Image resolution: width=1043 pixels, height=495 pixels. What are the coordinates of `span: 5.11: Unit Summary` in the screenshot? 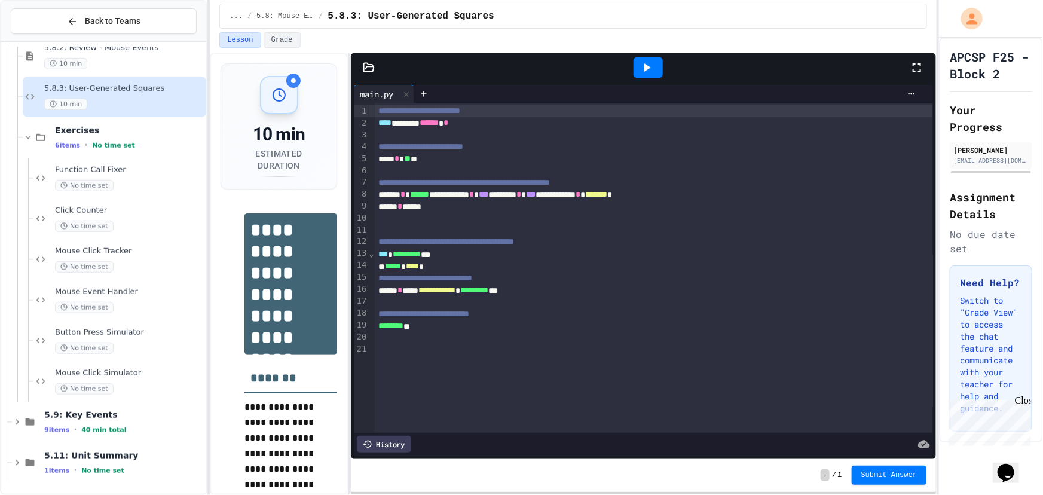 It's located at (124, 456).